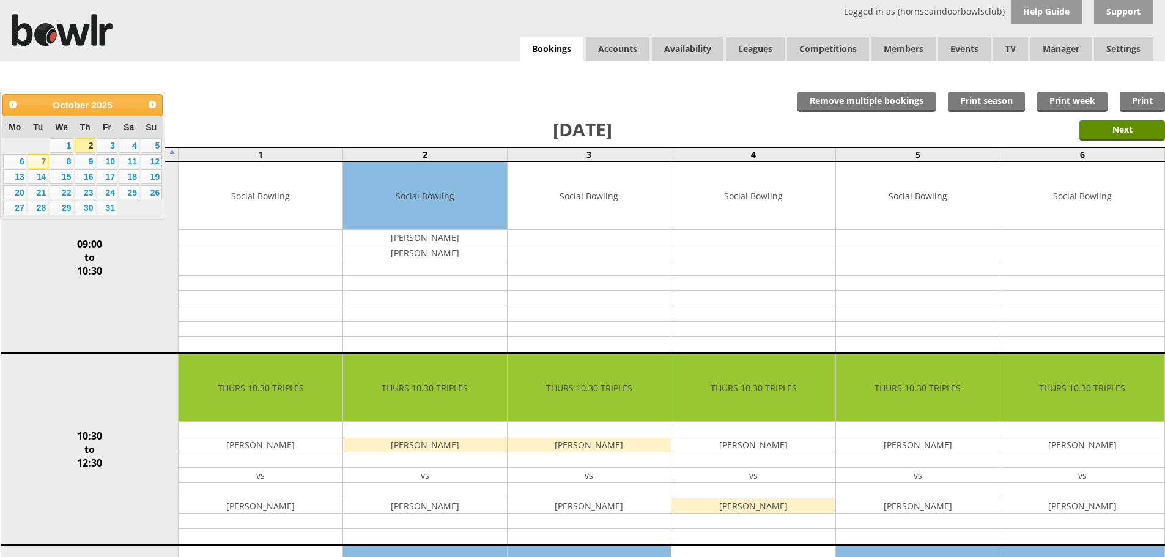  I want to click on span: Saturday, so click(128, 127).